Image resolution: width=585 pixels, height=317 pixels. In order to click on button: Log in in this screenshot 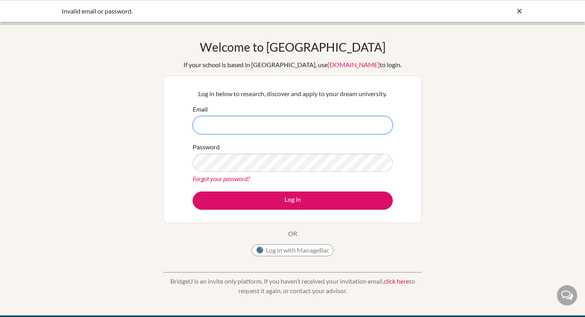, I will do `click(292, 201)`.